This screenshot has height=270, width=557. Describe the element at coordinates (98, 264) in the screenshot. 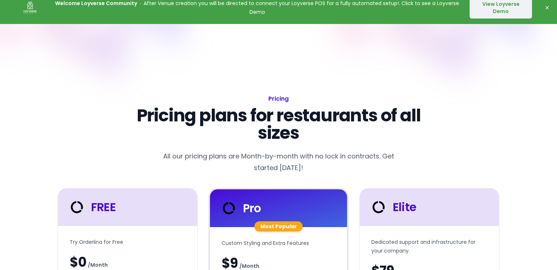

I see `span: / Month` at that location.